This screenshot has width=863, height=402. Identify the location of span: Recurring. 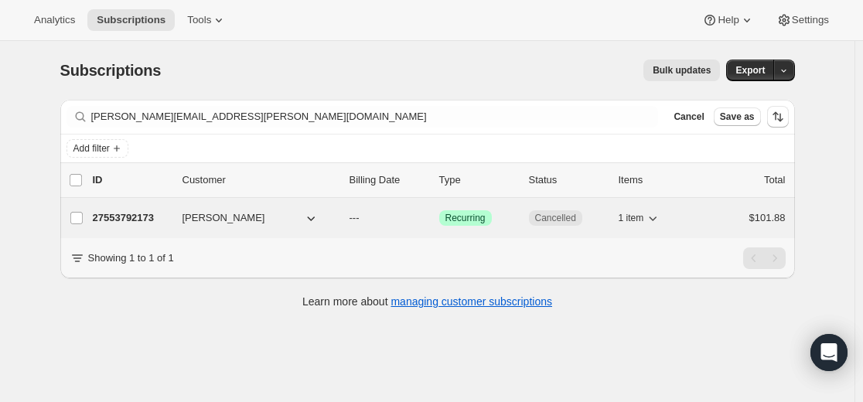
(466, 218).